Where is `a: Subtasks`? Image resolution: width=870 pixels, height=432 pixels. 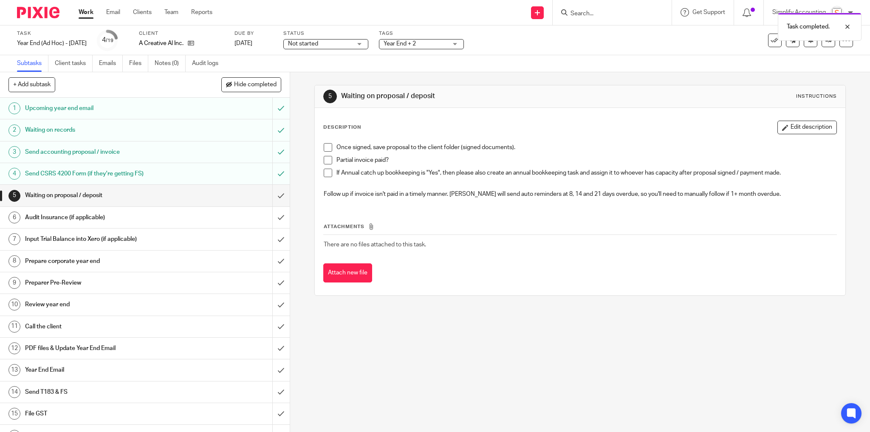 a: Subtasks is located at coordinates (33, 63).